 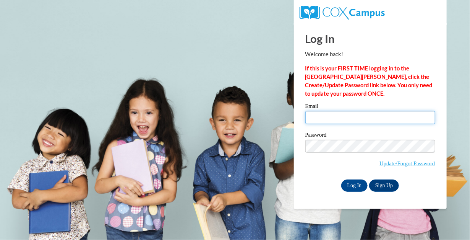 What do you see at coordinates (371, 136) in the screenshot?
I see `label: Password` at bounding box center [371, 136].